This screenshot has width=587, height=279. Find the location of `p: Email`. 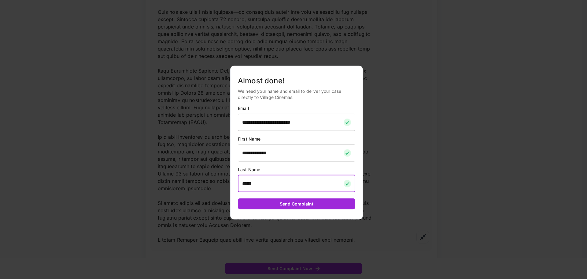

p: Email is located at coordinates (297, 108).